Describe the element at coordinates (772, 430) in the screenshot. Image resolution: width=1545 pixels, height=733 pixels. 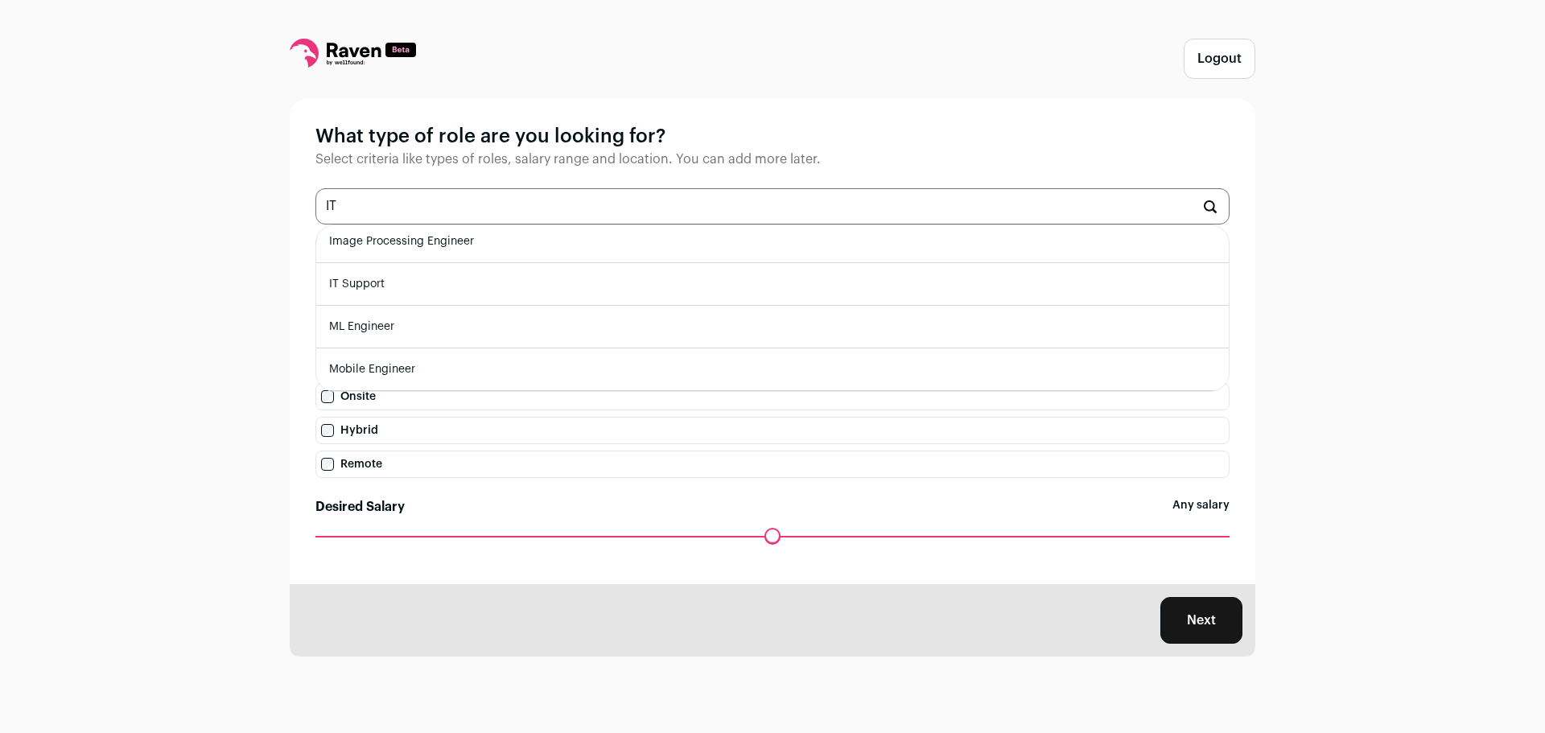
I see `label: Hybrid` at that location.